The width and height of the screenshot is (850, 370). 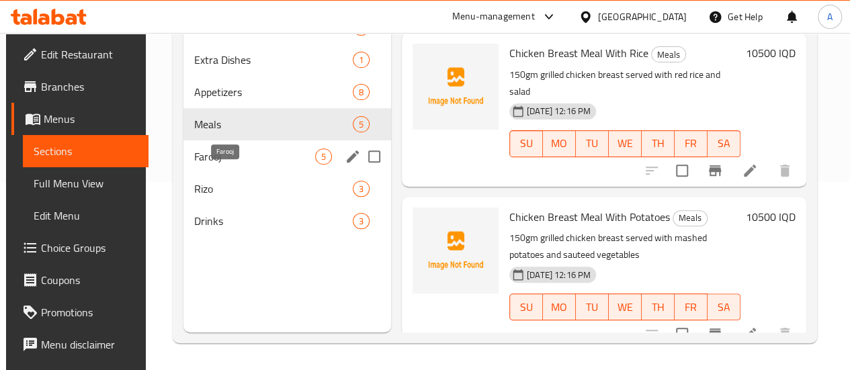 I want to click on span: Menu disclaimer, so click(x=89, y=345).